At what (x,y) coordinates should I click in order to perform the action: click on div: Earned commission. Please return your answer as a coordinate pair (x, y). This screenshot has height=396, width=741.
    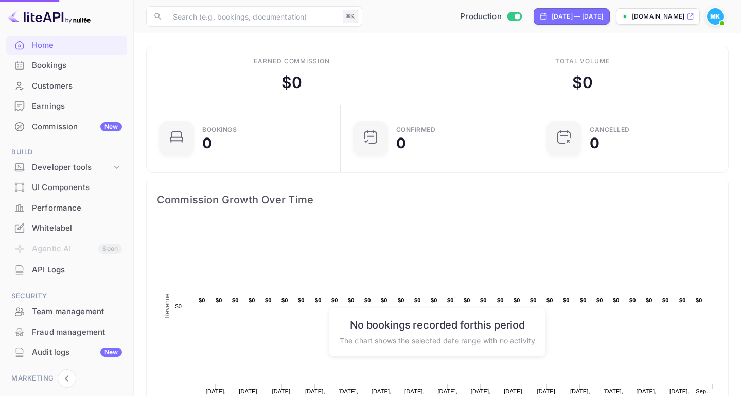
    Looking at the image, I should click on (292, 61).